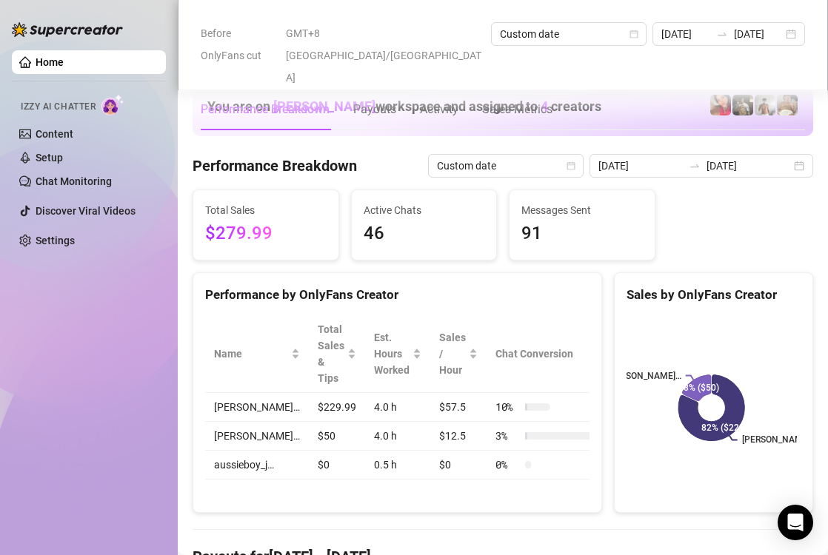 This screenshot has height=555, width=828. Describe the element at coordinates (397, 295) in the screenshot. I see `div: Performance by OnlyFans Creator` at that location.